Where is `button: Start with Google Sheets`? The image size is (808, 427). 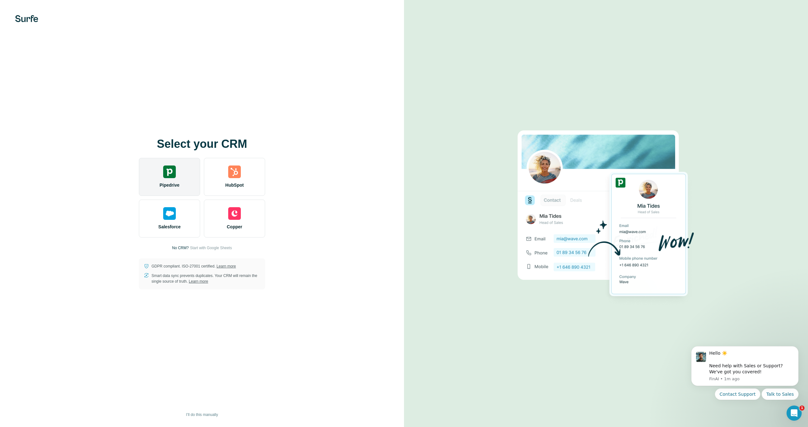
button: Start with Google Sheets is located at coordinates (211, 248).